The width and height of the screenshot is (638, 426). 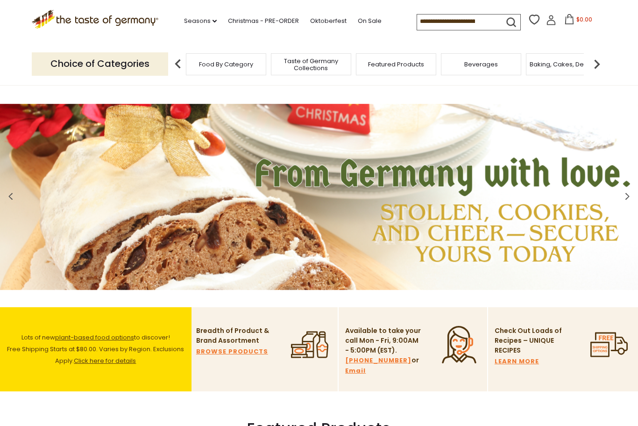 I want to click on img: previous arrow, so click(x=178, y=64).